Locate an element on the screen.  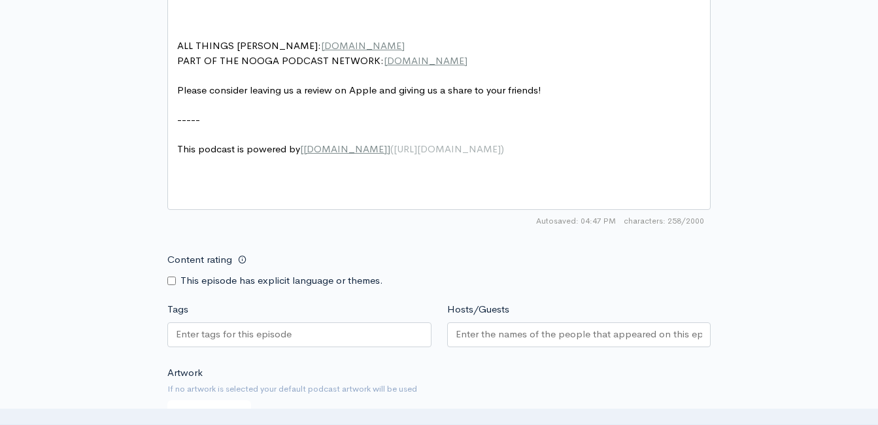
input: Enter the names of the people that appeared on this episode is located at coordinates (579, 334).